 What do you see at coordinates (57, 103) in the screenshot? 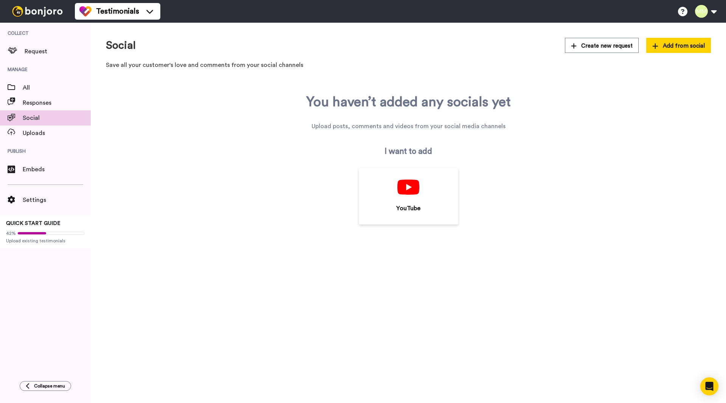
I see `span: Responses` at bounding box center [57, 103].